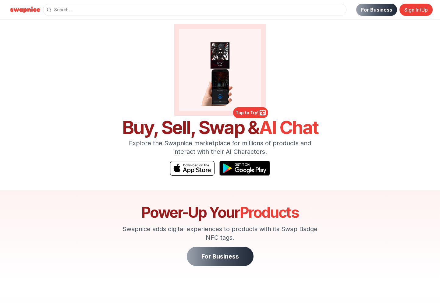 This screenshot has width=440, height=303. What do you see at coordinates (220, 147) in the screenshot?
I see `p: Explore the Swapnice marketplace for millions of products and interact with their AI Characters.` at bounding box center [220, 147].